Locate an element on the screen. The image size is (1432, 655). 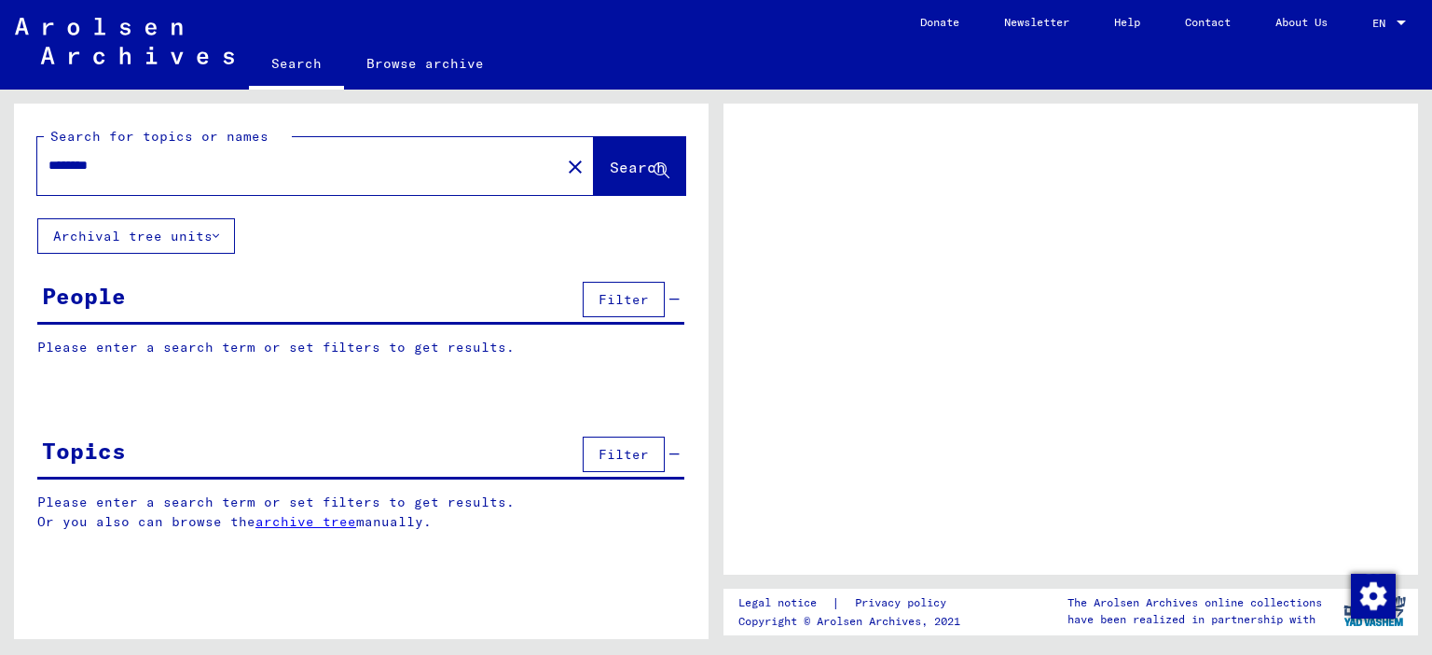
mat-label: Search for topics or names is located at coordinates (159, 136).